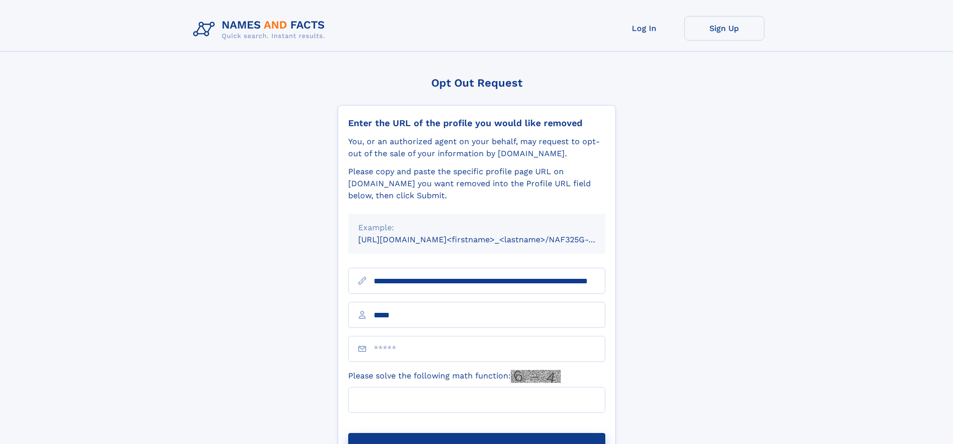 The image size is (953, 444). I want to click on a: Sign Up, so click(725, 28).